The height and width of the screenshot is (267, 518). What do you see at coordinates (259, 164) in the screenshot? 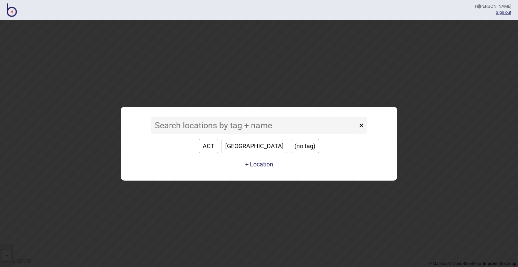
I see `a: + Location` at bounding box center [259, 164].